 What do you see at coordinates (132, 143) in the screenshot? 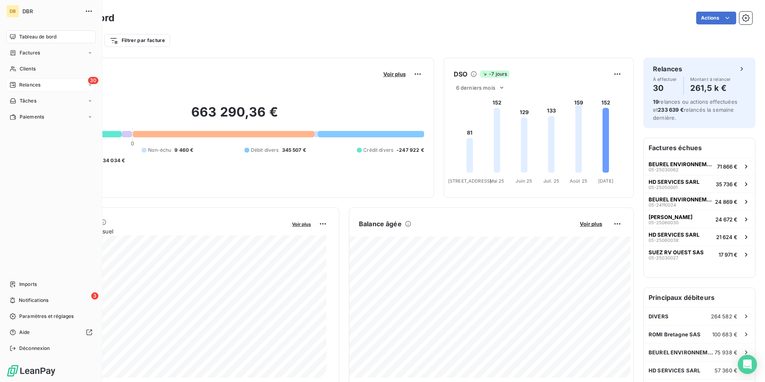
I see `span: 0` at bounding box center [132, 143].